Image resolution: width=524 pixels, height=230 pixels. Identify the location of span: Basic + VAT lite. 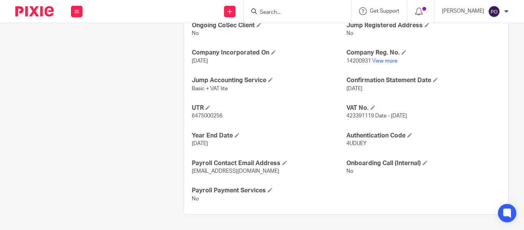
(210, 89).